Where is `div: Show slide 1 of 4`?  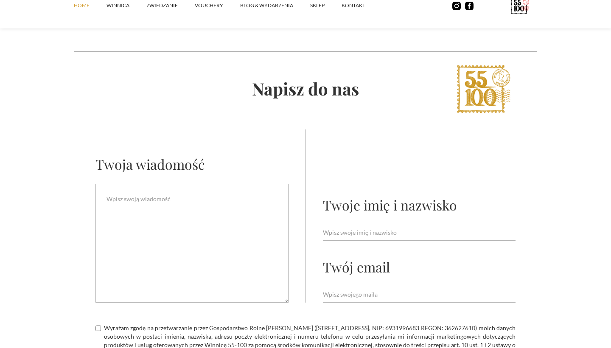
div: Show slide 1 of 4 is located at coordinates (293, 29).